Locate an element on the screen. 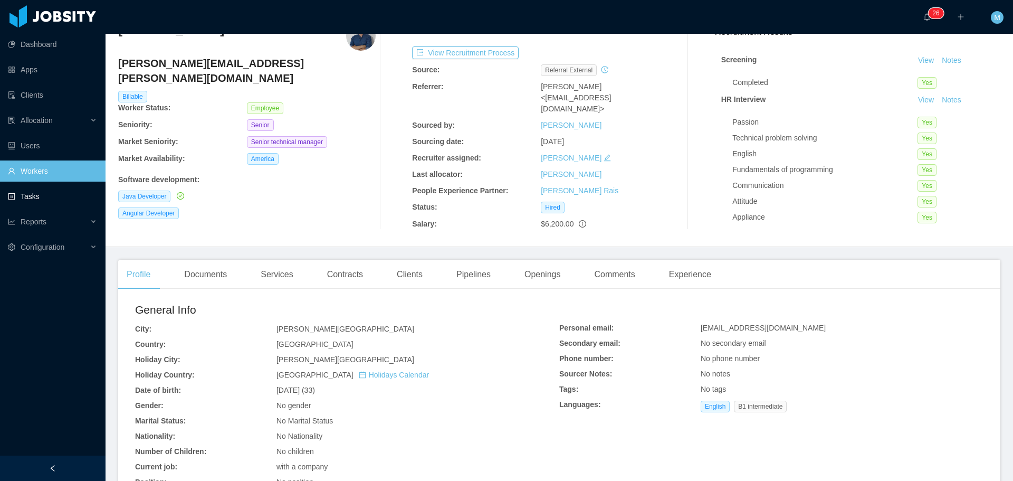 The image size is (1013, 481). i: icon: bell is located at coordinates (927, 17).